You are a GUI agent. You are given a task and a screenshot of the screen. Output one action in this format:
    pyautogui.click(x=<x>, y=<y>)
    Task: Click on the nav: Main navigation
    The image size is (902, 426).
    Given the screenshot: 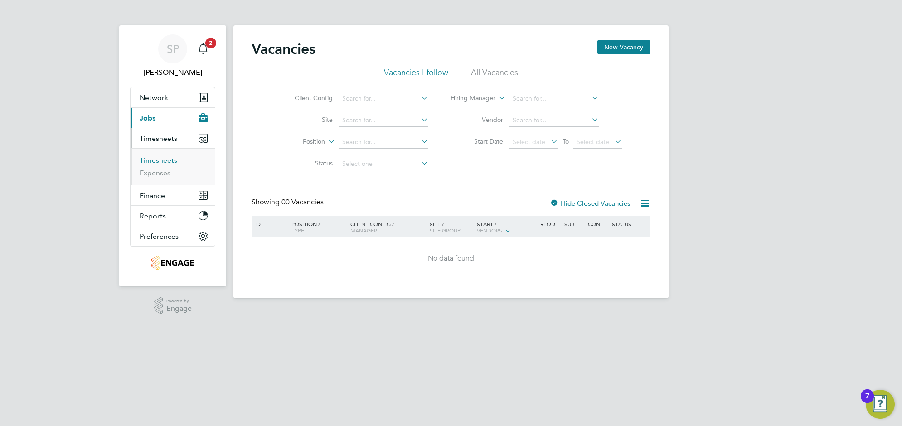 What is the action you would take?
    pyautogui.click(x=173, y=156)
    